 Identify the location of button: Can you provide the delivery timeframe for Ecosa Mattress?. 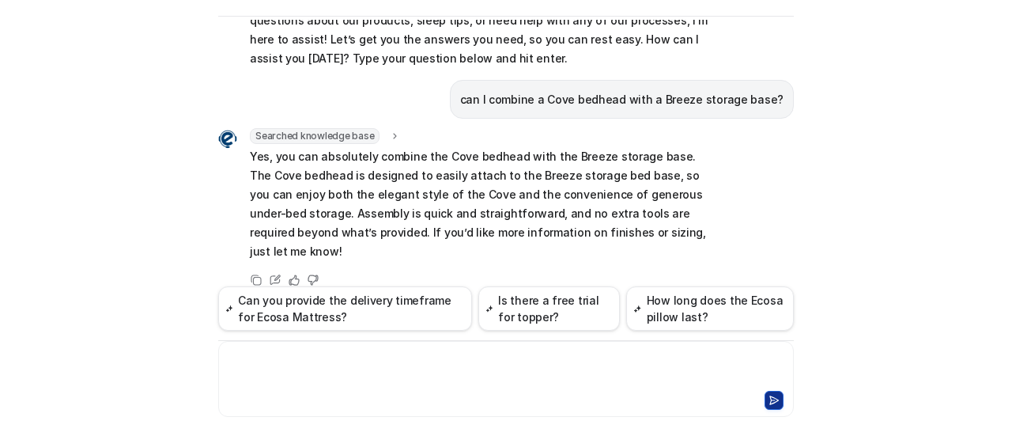
(345, 308).